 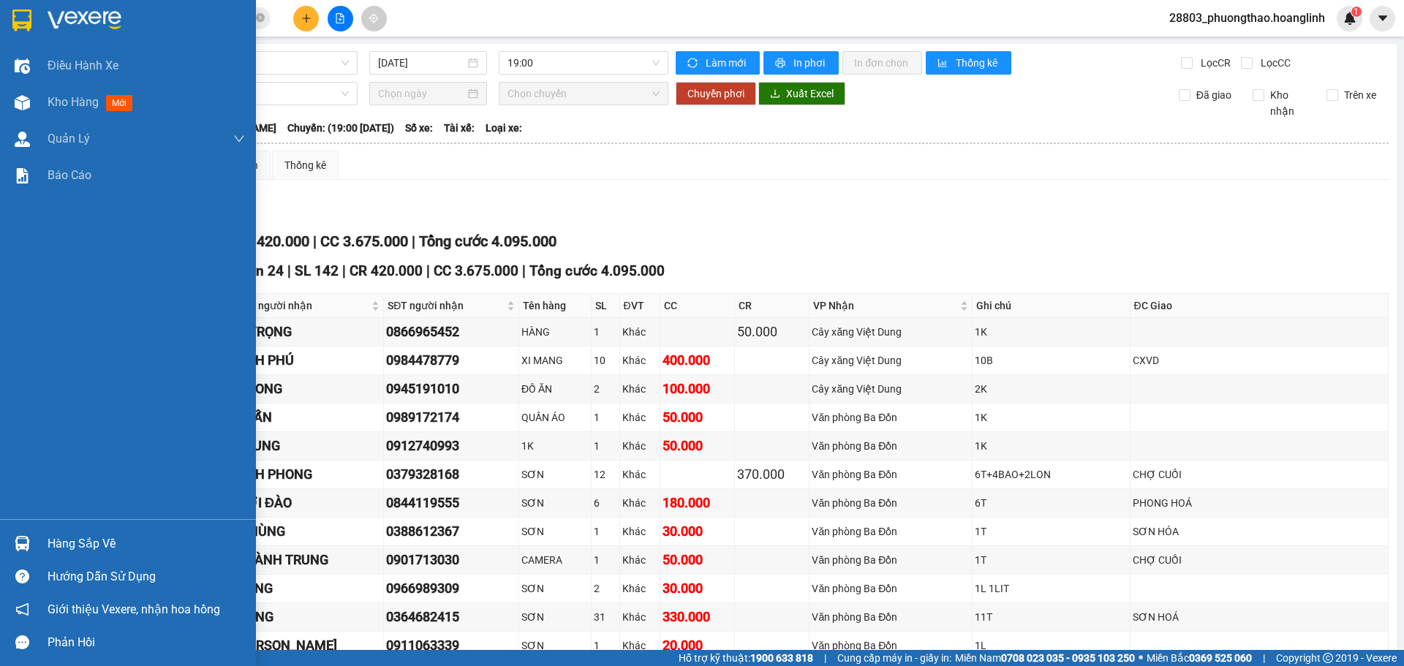 What do you see at coordinates (810, 94) in the screenshot?
I see `span: Xuất Excel` at bounding box center [810, 94].